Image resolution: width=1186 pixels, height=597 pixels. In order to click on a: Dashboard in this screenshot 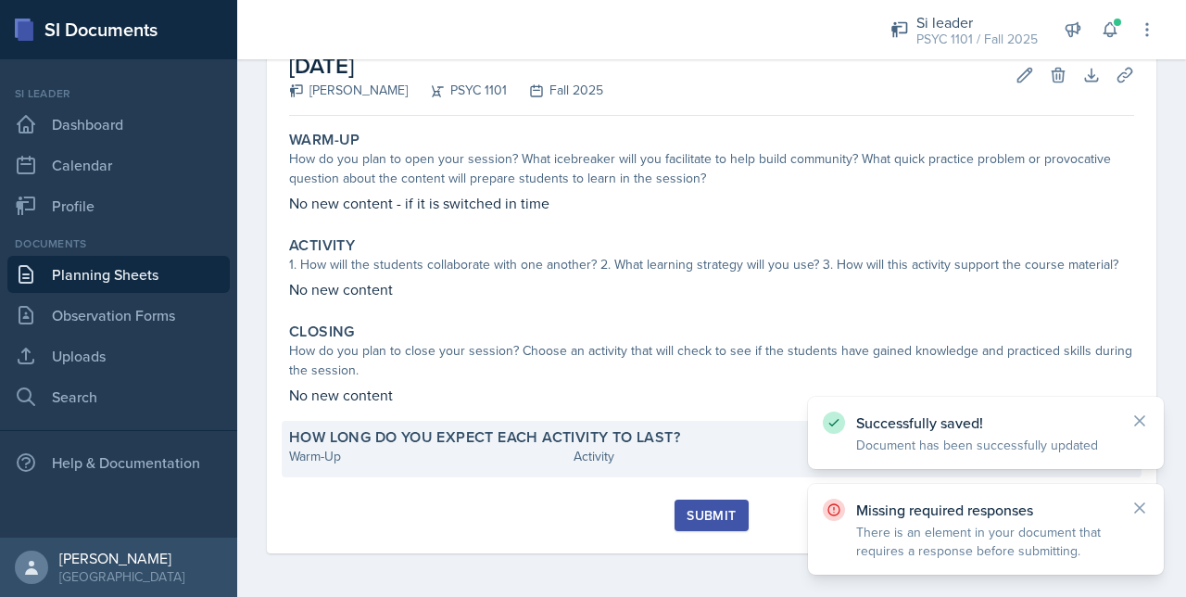, I will do `click(119, 124)`.